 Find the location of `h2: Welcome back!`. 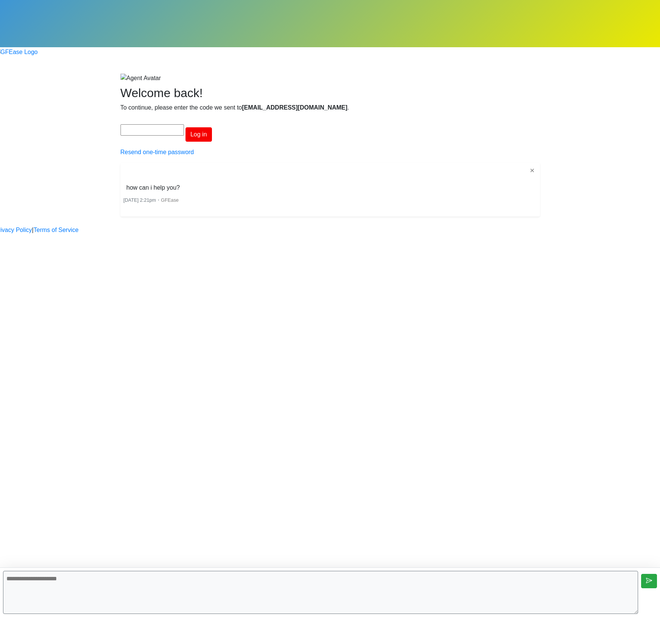

h2: Welcome back! is located at coordinates (330, 93).